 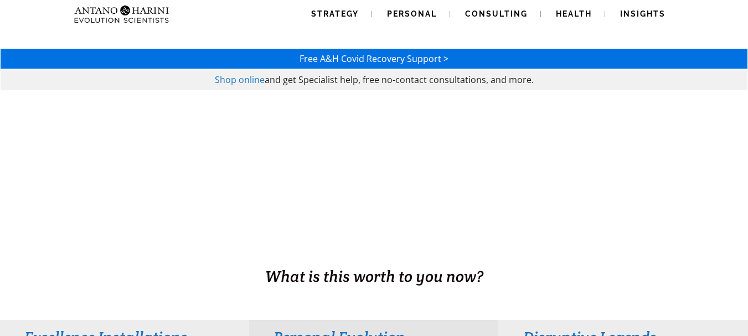 I want to click on span: Consulting, so click(x=496, y=14).